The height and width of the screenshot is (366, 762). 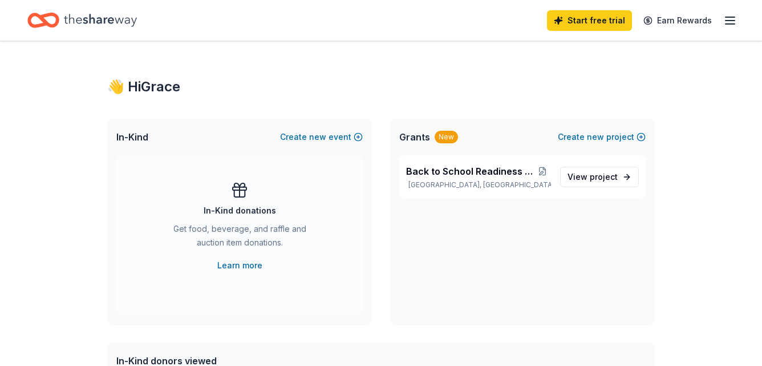 I want to click on span: Grants, so click(x=415, y=137).